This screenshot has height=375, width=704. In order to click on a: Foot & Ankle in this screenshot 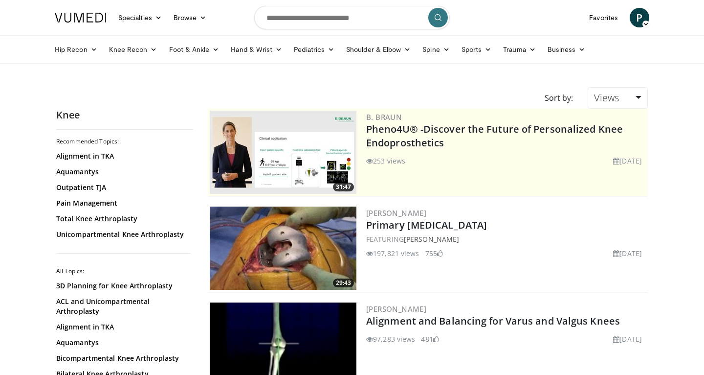, I will do `click(194, 49)`.